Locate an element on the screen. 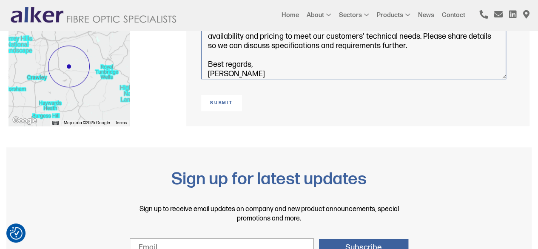 This screenshot has height=249, width=538. button: Keyboard shortcuts is located at coordinates (55, 123).